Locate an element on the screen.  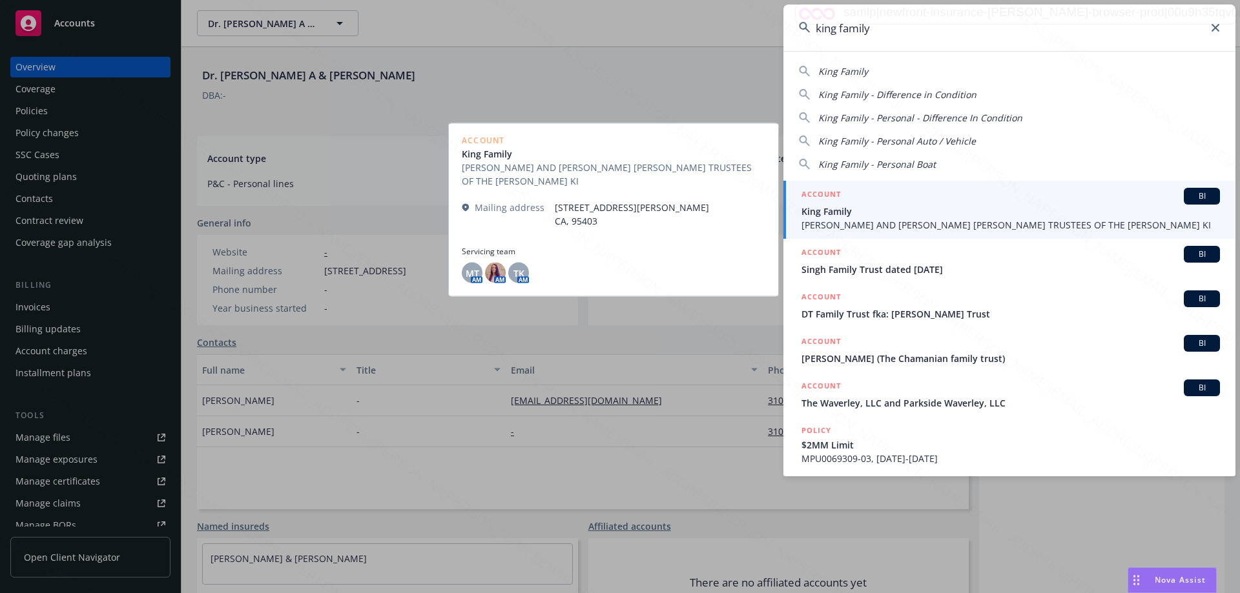
h5: POLICY is located at coordinates (816, 431).